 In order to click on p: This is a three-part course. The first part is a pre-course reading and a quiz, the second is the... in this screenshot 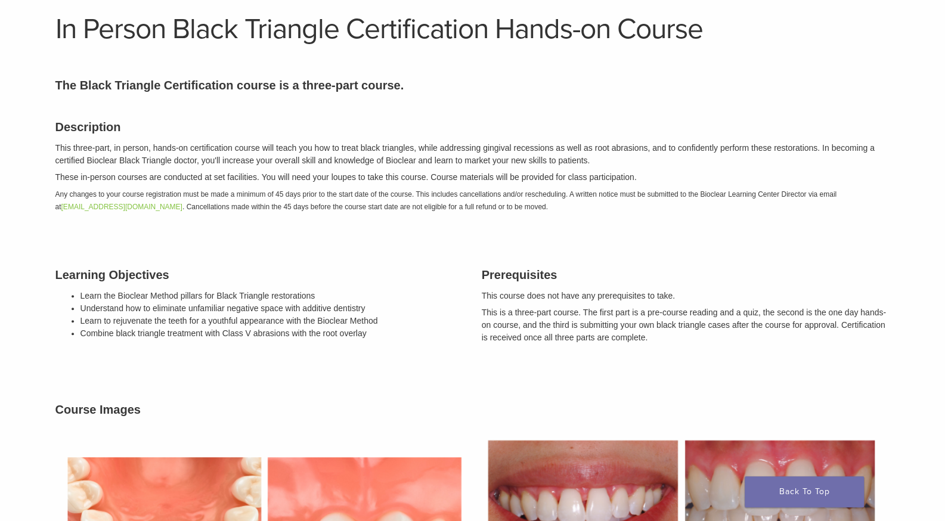, I will do `click(686, 325)`.